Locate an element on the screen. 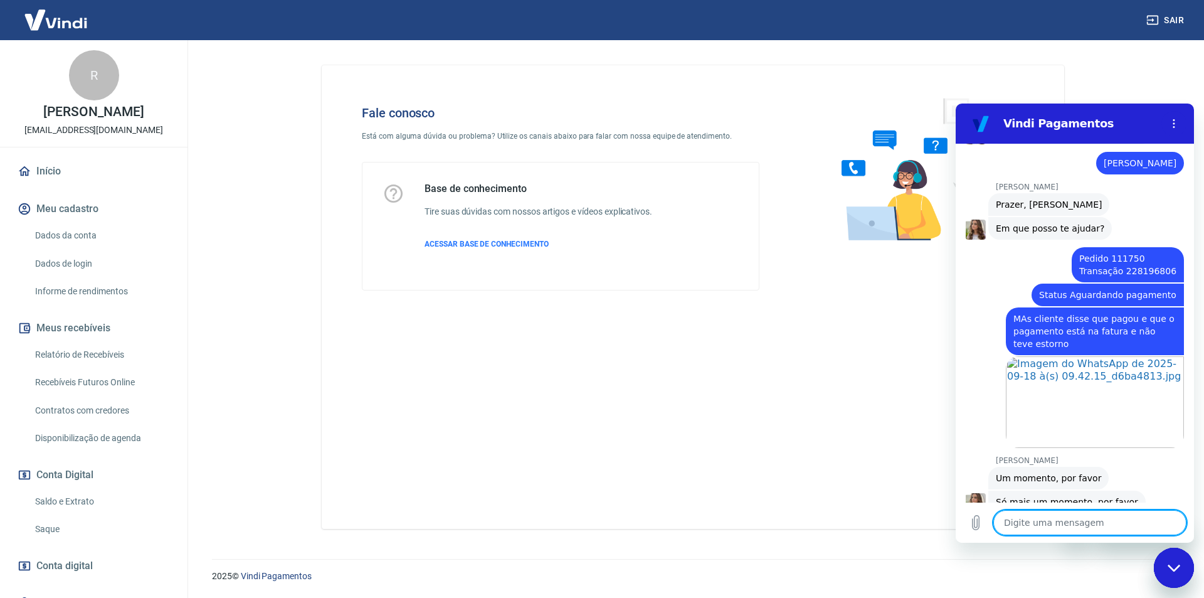  span: MAs cliente disse que pagou e que o pagamento está na fatura e não teve estorno is located at coordinates (139, 228).